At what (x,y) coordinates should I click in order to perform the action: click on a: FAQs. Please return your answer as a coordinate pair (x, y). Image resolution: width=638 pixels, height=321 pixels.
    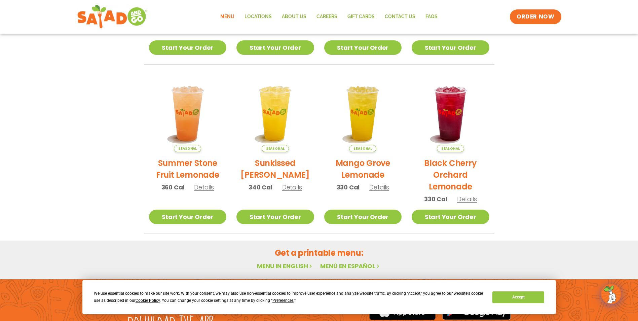
    Looking at the image, I should click on (431, 17).